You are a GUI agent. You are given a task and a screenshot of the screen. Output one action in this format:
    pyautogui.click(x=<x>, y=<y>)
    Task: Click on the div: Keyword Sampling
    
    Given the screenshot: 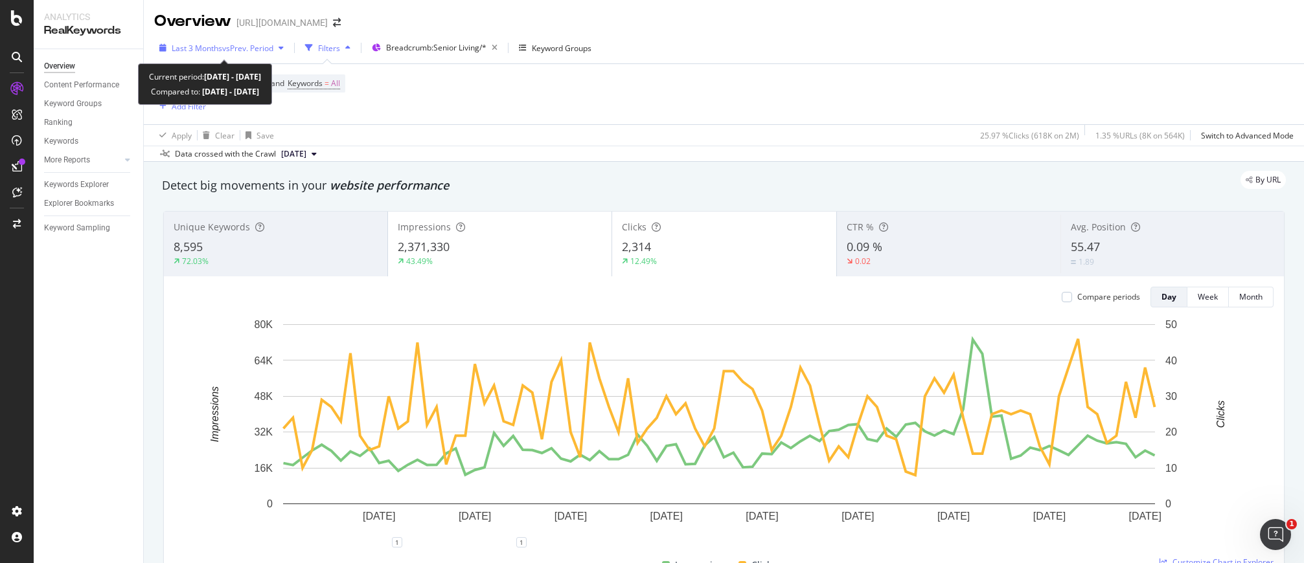 What is the action you would take?
    pyautogui.click(x=77, y=228)
    